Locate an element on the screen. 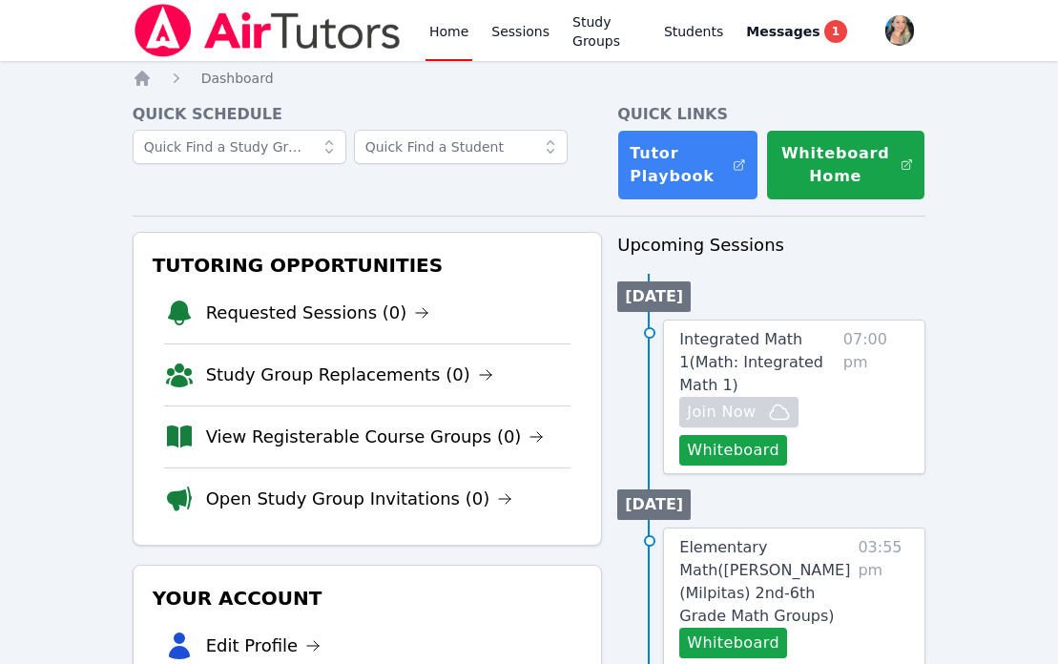  h4: Quick Schedule is located at coordinates (367, 114).